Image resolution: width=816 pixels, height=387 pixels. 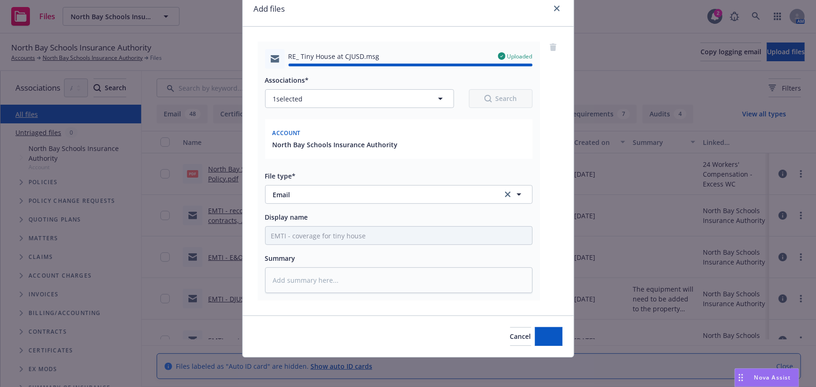 I want to click on span: File type*, so click(x=281, y=176).